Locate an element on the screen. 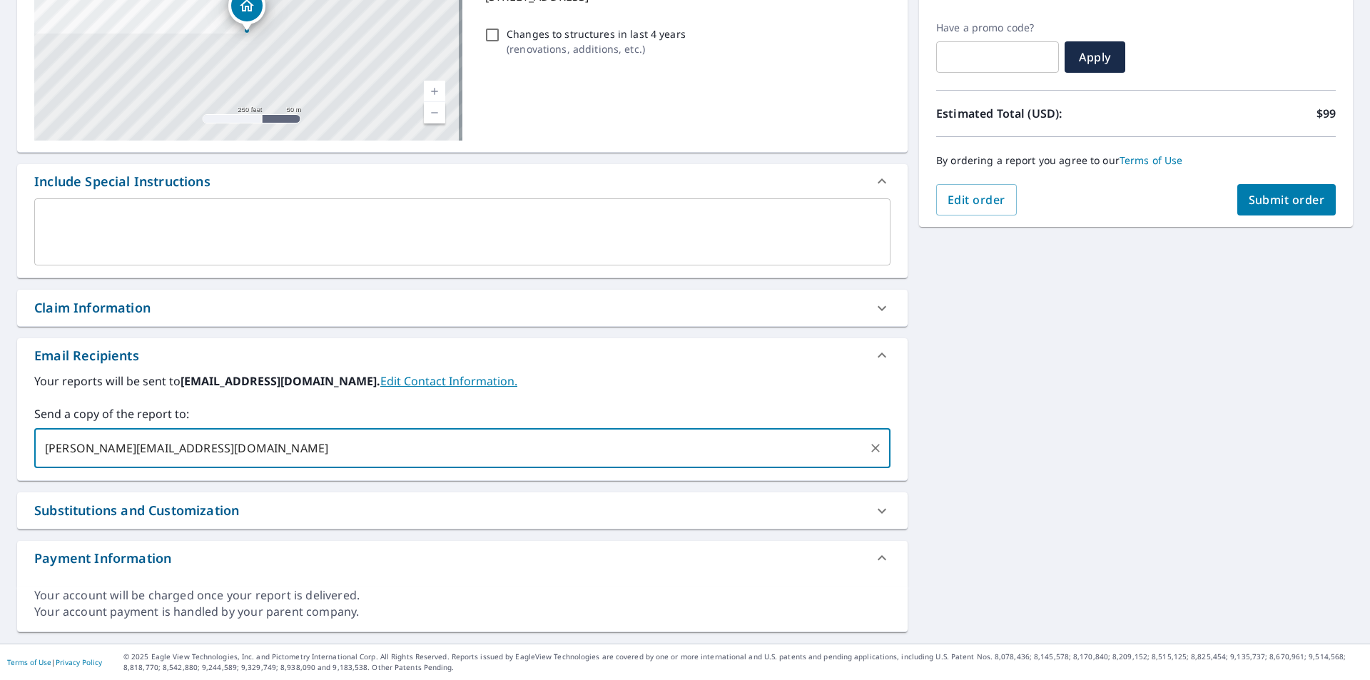 This screenshot has height=680, width=1370. p: Estimated Total (USD): is located at coordinates (1036, 113).